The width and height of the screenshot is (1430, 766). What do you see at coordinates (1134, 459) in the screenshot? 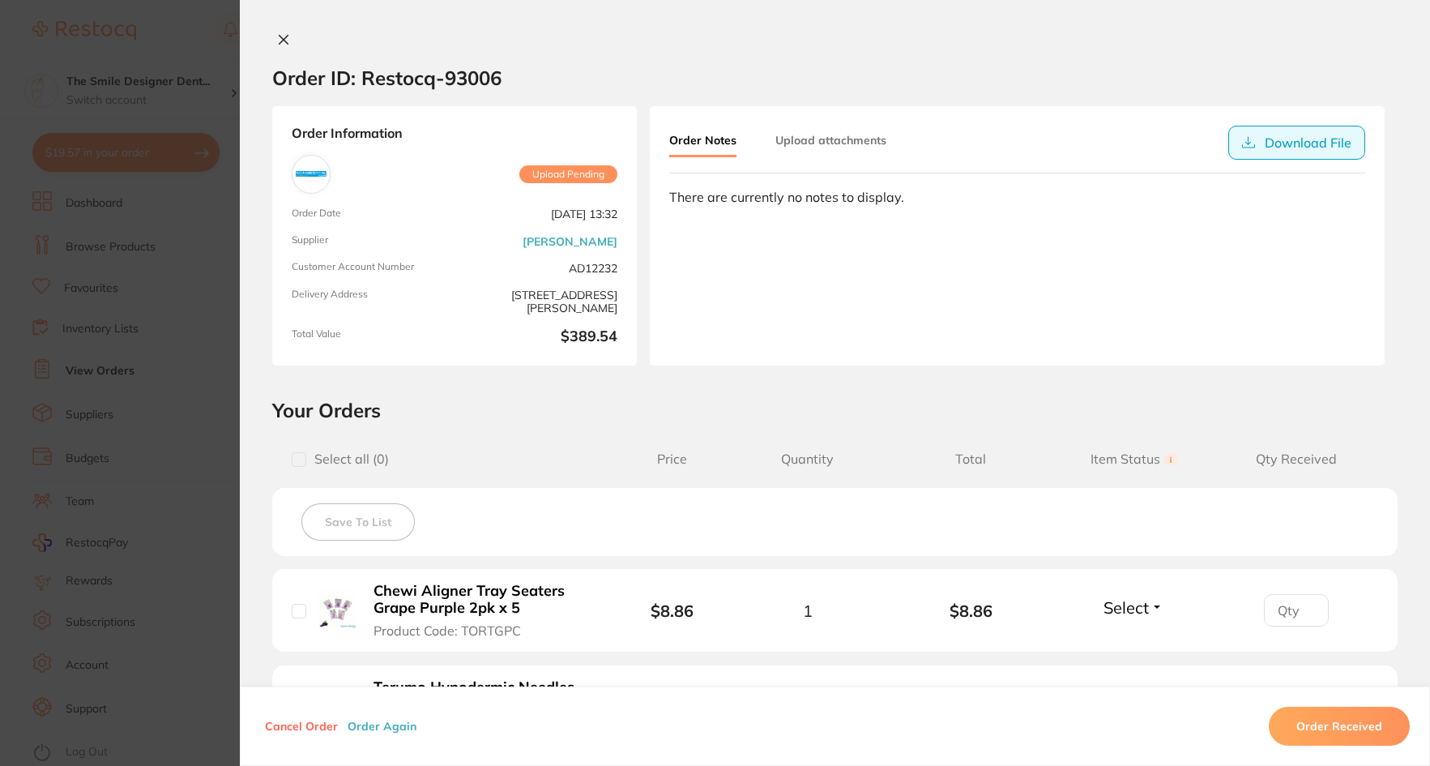
I see `span: Item Status` at bounding box center [1134, 459].